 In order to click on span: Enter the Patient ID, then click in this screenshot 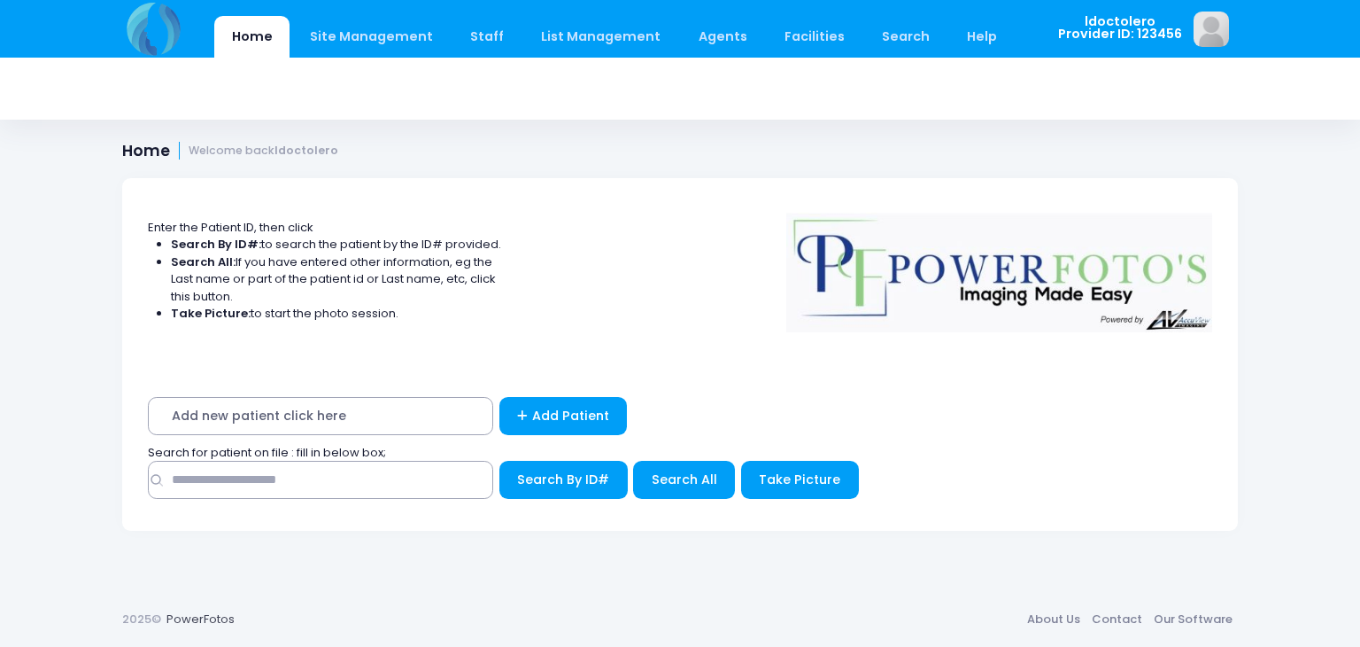, I will do `click(230, 227)`.